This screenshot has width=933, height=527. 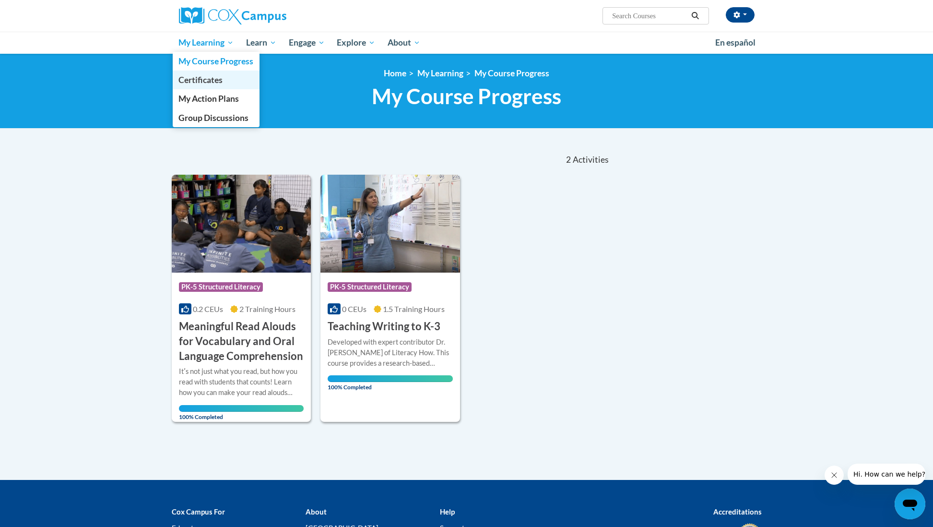 I want to click on span: About, so click(x=404, y=43).